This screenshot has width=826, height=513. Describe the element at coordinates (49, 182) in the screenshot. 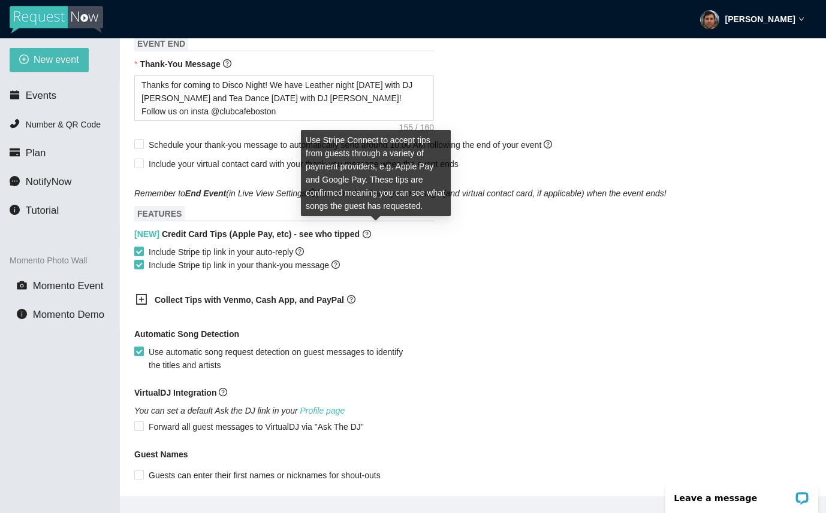

I see `span: NotifyNow` at that location.